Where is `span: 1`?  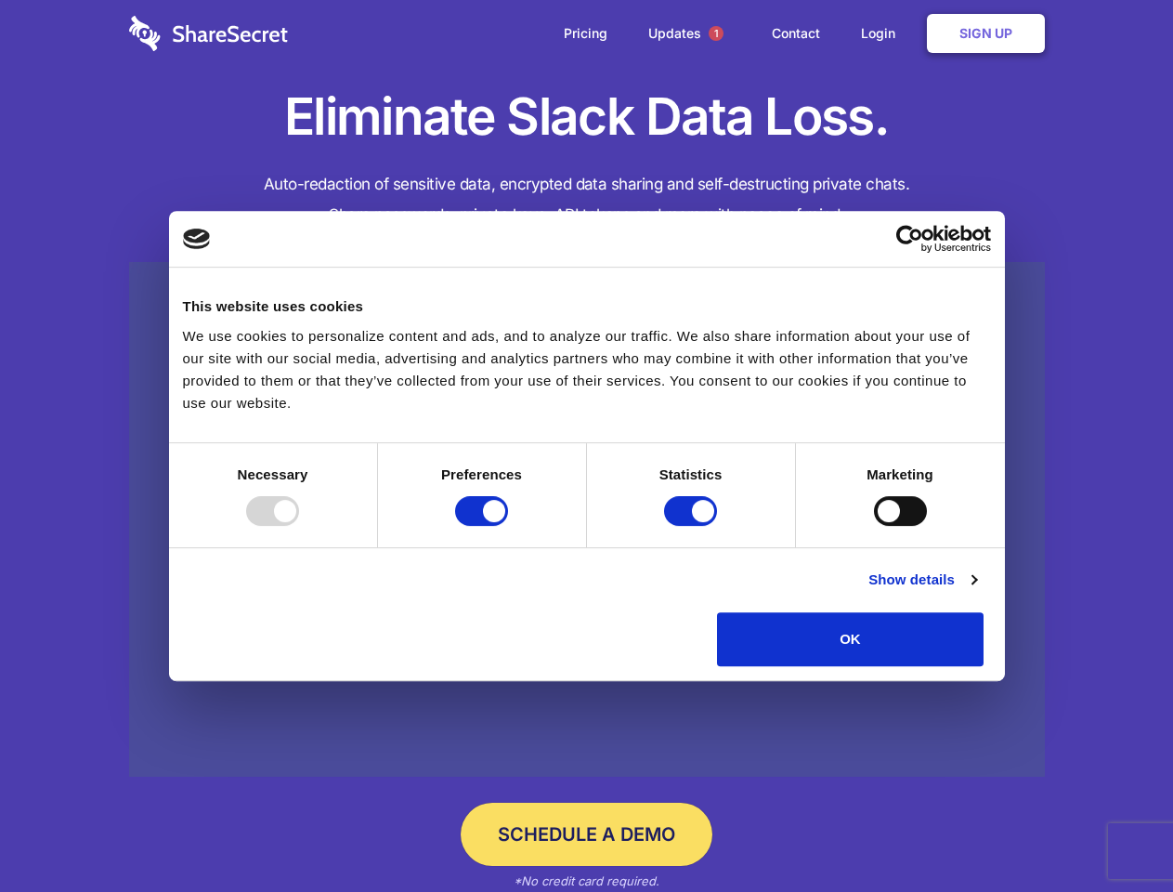
span: 1 is located at coordinates (716, 33).